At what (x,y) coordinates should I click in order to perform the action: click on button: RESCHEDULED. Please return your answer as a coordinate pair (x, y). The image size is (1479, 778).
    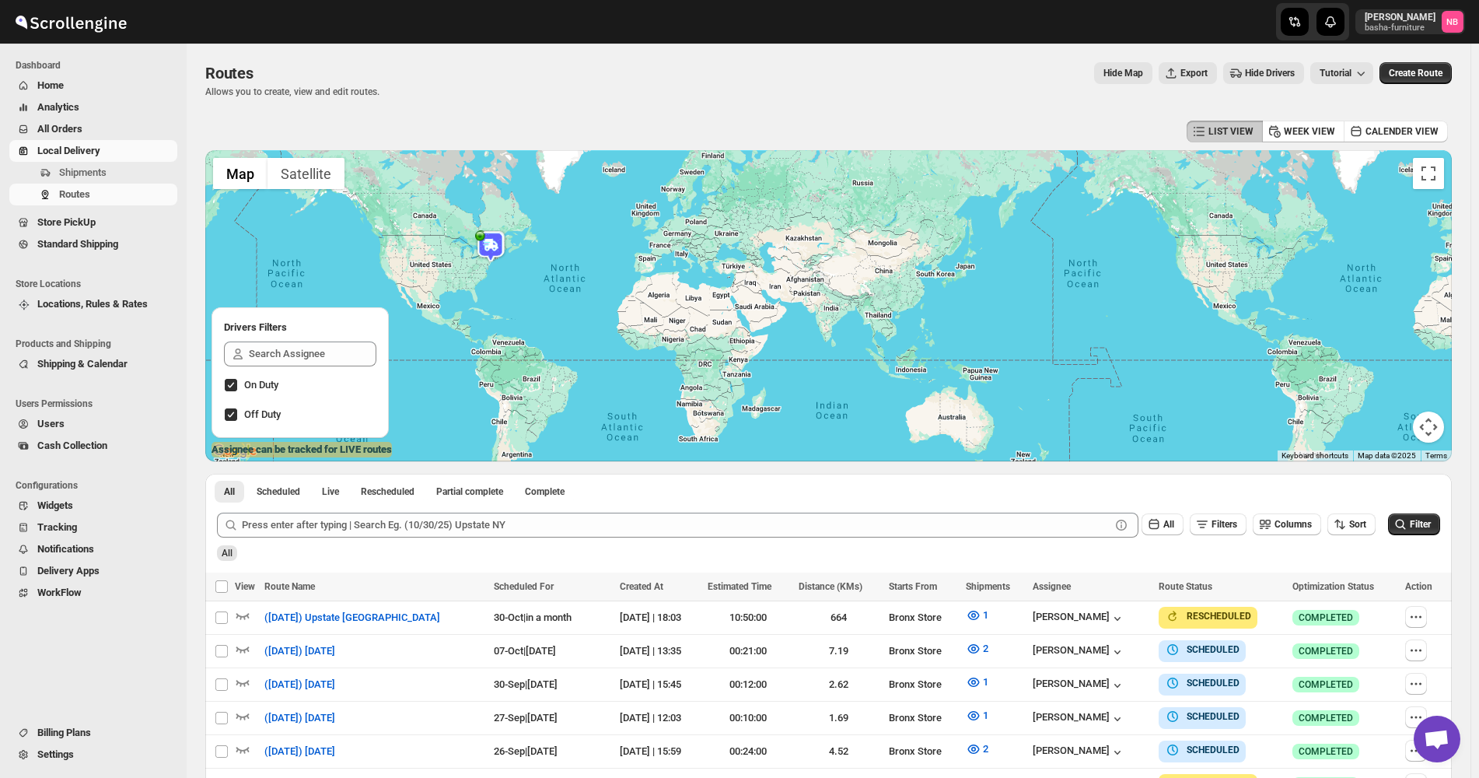
    Looking at the image, I should click on (1208, 616).